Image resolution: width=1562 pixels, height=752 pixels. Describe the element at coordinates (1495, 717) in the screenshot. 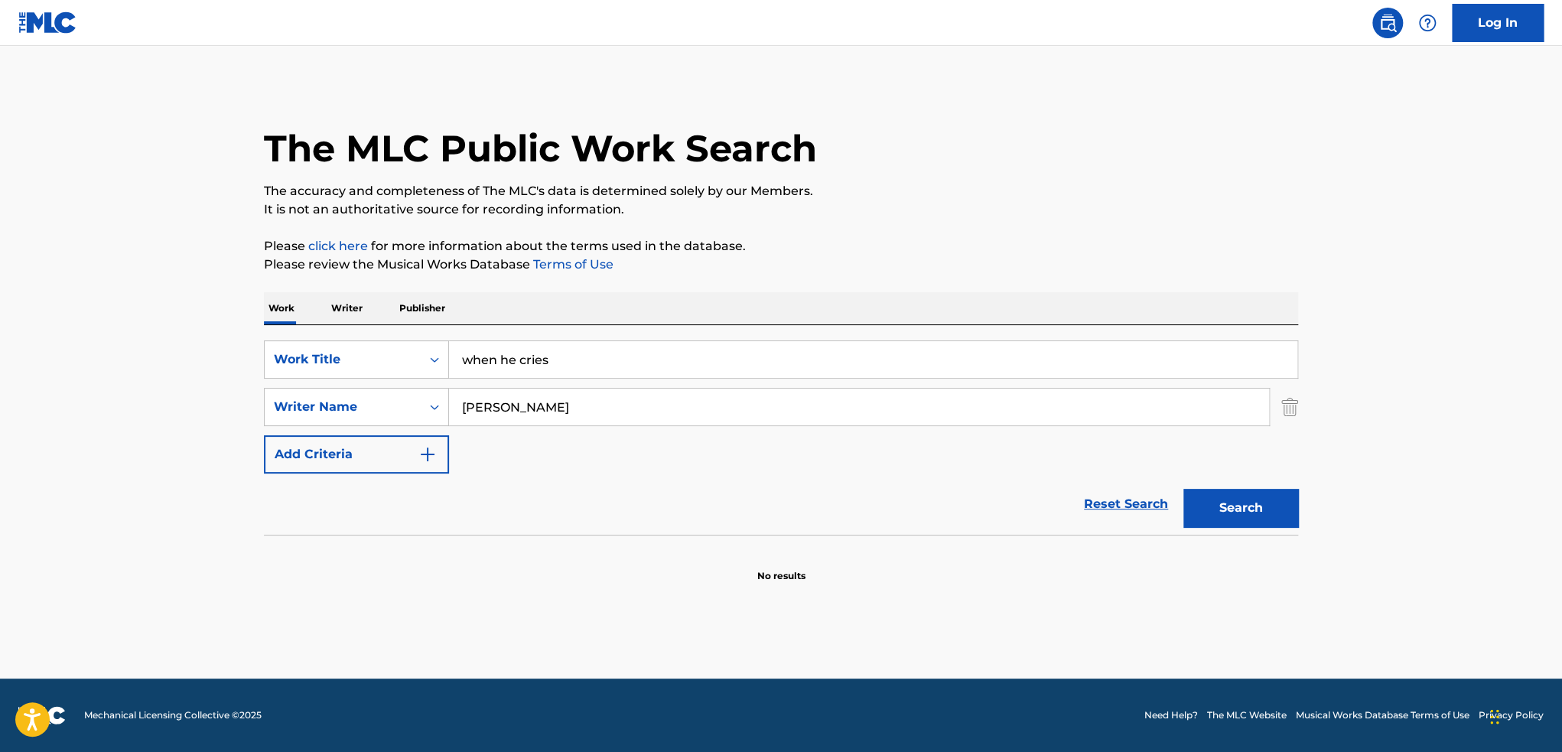

I see `div: Drag` at that location.